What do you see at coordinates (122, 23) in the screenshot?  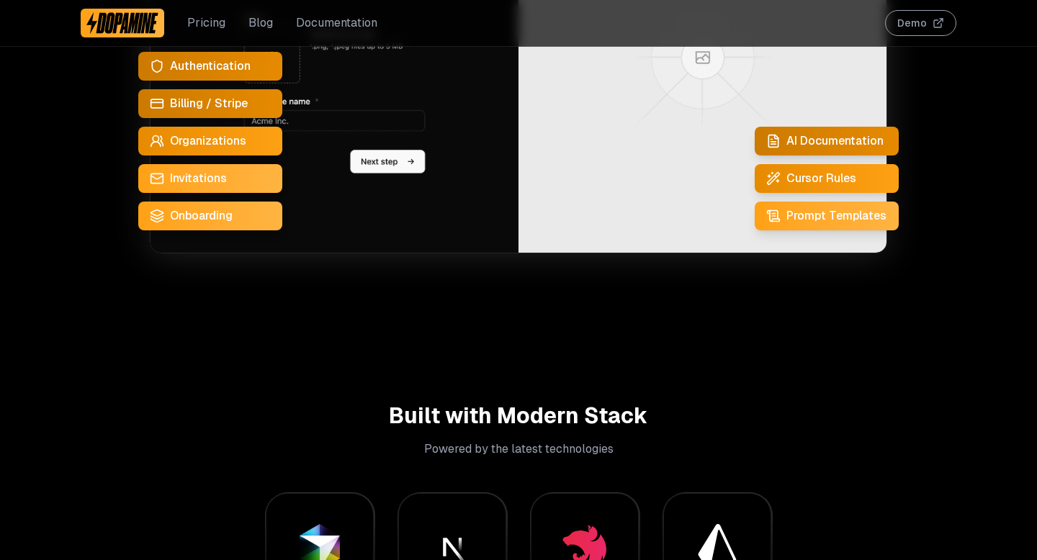 I see `img: Dopamine` at bounding box center [122, 23].